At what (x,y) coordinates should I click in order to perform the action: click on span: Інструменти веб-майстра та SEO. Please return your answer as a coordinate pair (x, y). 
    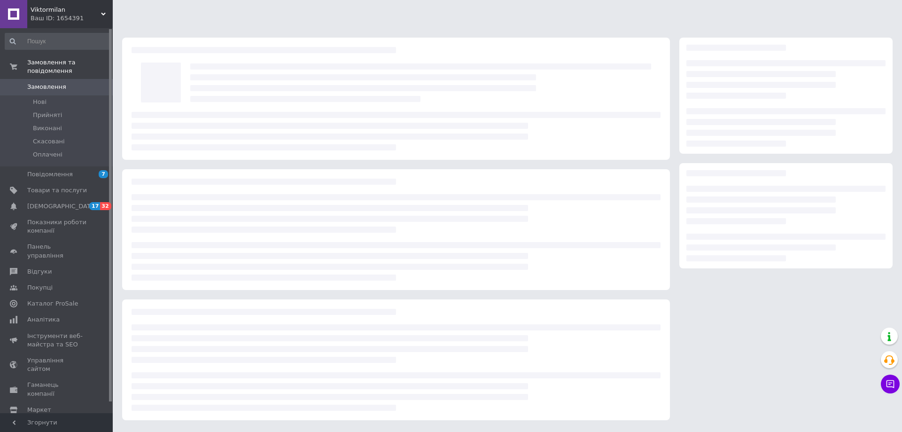
    Looking at the image, I should click on (57, 340).